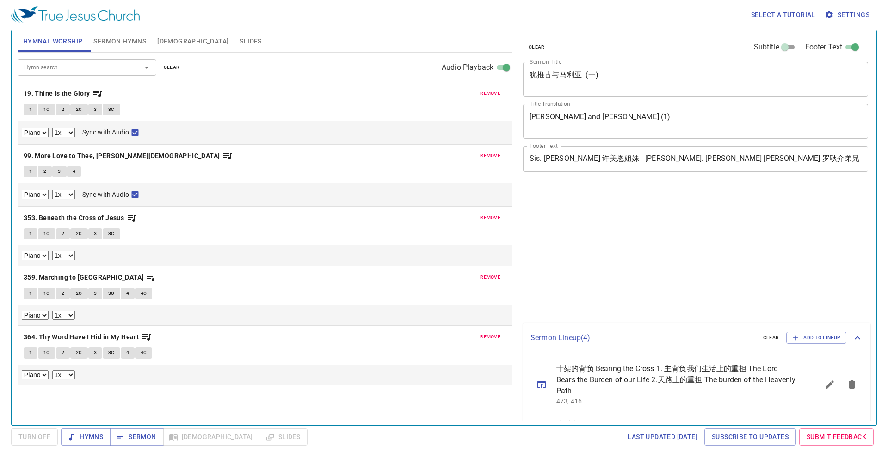 This screenshot has width=888, height=458. I want to click on button: 19. Thine Is the Glory, so click(63, 93).